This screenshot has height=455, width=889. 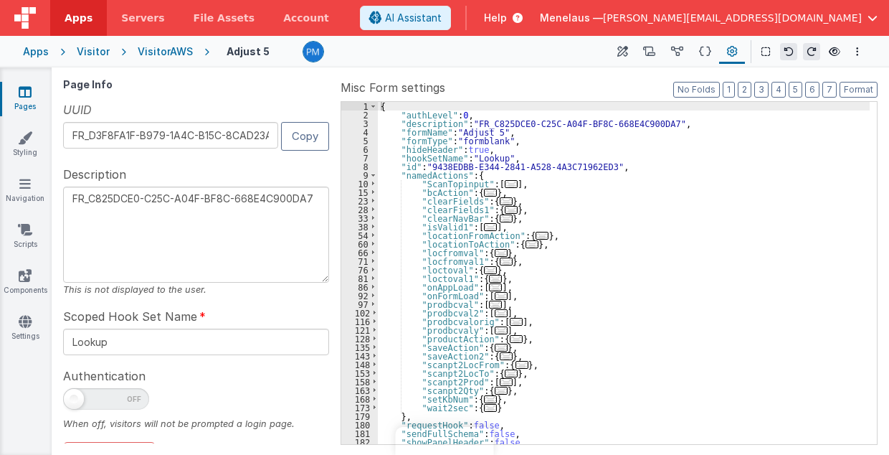 What do you see at coordinates (359, 209) in the screenshot?
I see `div: 28` at bounding box center [359, 209].